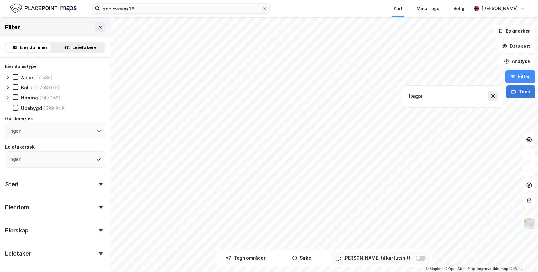  I want to click on button: Tegn områder, so click(246, 258).